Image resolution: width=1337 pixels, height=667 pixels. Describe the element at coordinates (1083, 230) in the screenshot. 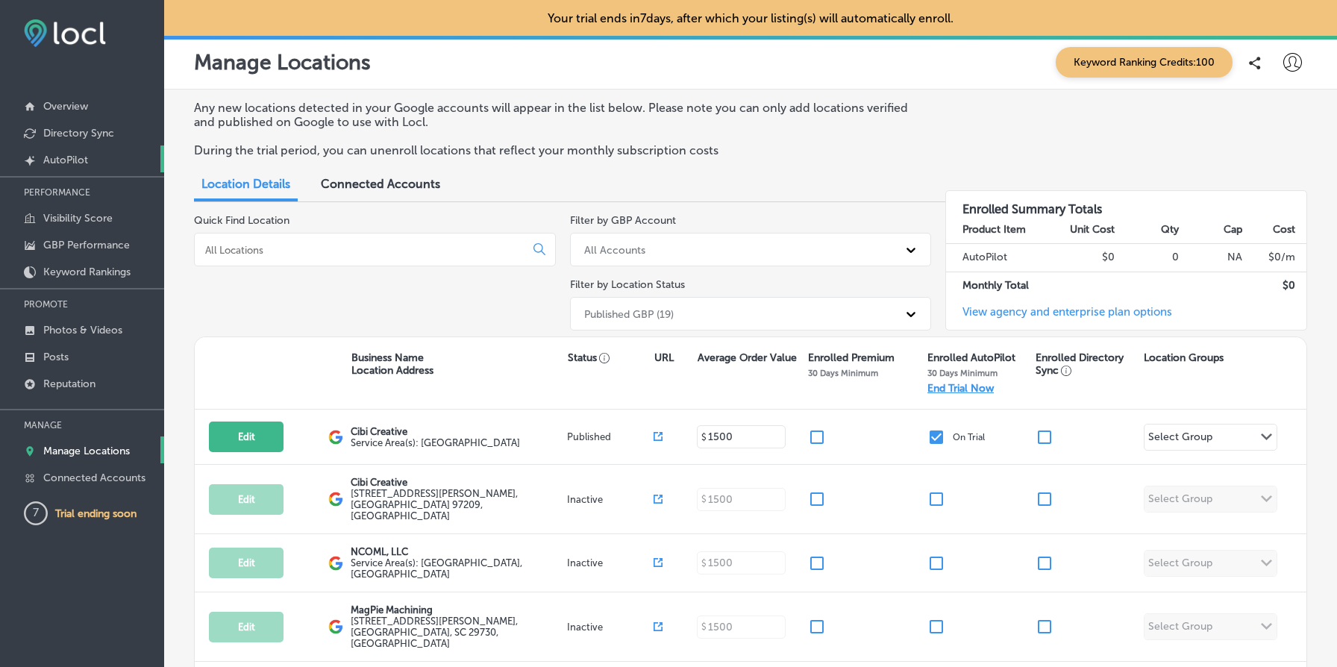

I see `th: Unit Cost` at that location.